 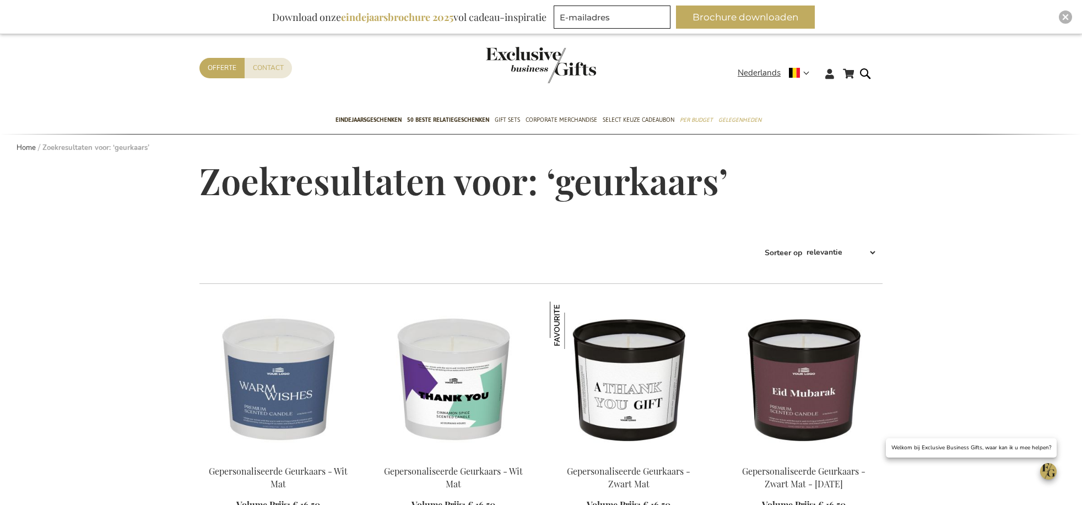 I want to click on span: Eindejaarsgeschenken, so click(x=368, y=120).